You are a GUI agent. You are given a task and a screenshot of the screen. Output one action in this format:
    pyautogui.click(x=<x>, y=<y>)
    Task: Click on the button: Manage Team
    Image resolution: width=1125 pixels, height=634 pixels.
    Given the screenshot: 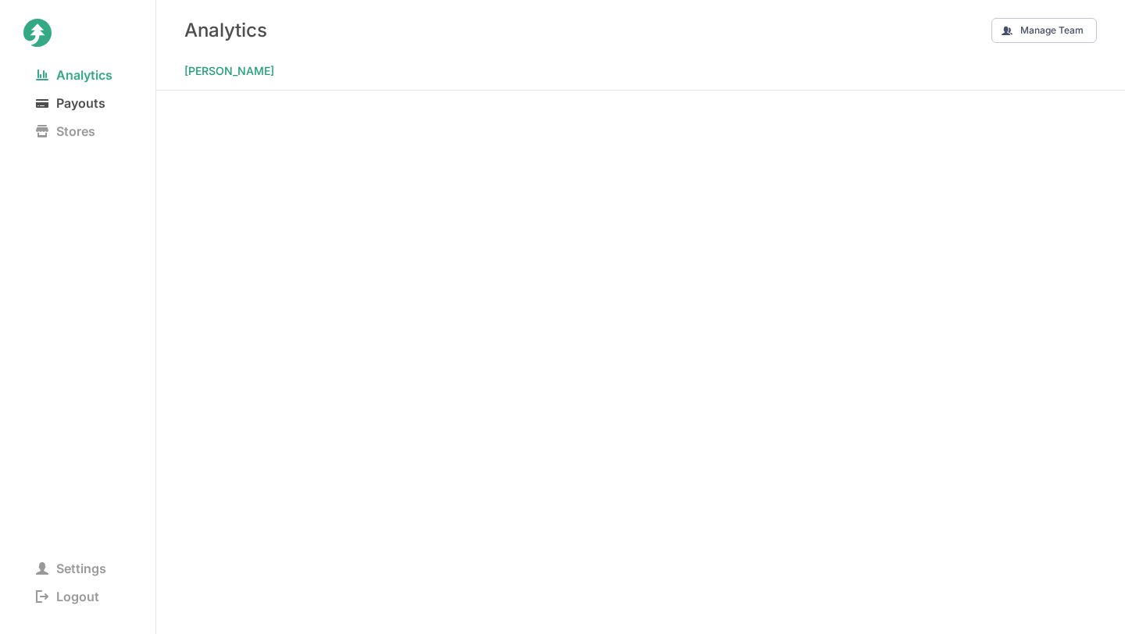 What is the action you would take?
    pyautogui.click(x=1044, y=30)
    